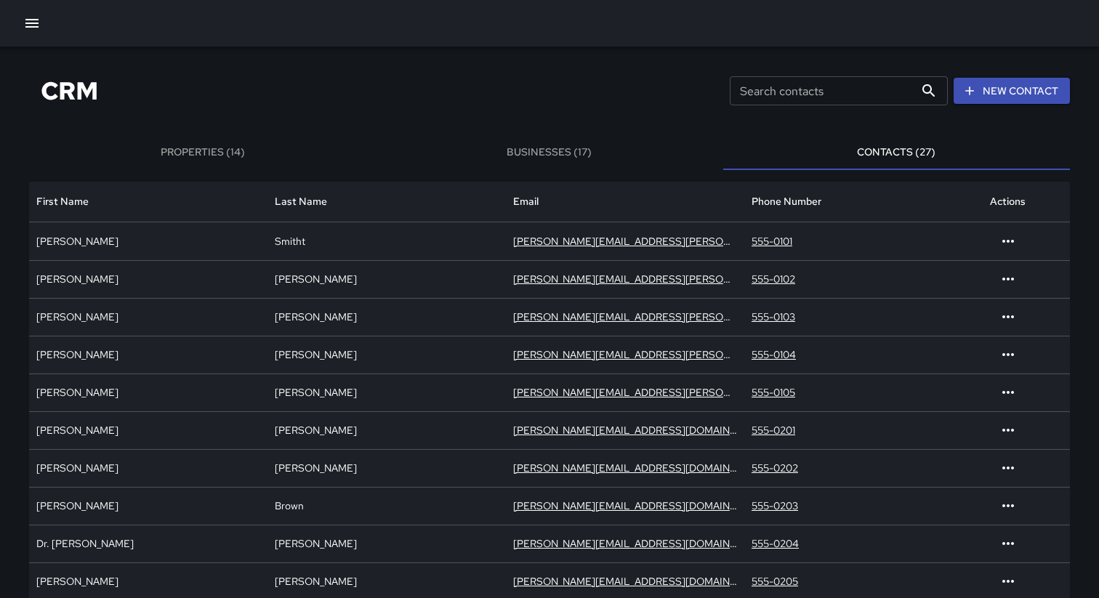 This screenshot has width=1099, height=598. Describe the element at coordinates (387, 506) in the screenshot. I see `div: Brown` at that location.